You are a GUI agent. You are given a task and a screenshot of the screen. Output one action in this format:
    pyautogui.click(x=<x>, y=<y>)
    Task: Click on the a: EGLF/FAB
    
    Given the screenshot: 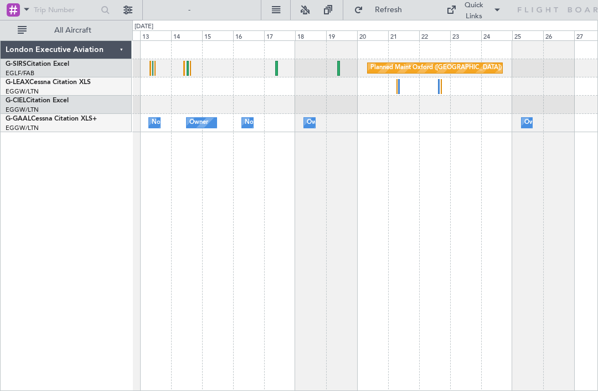 What is the action you would take?
    pyautogui.click(x=20, y=73)
    